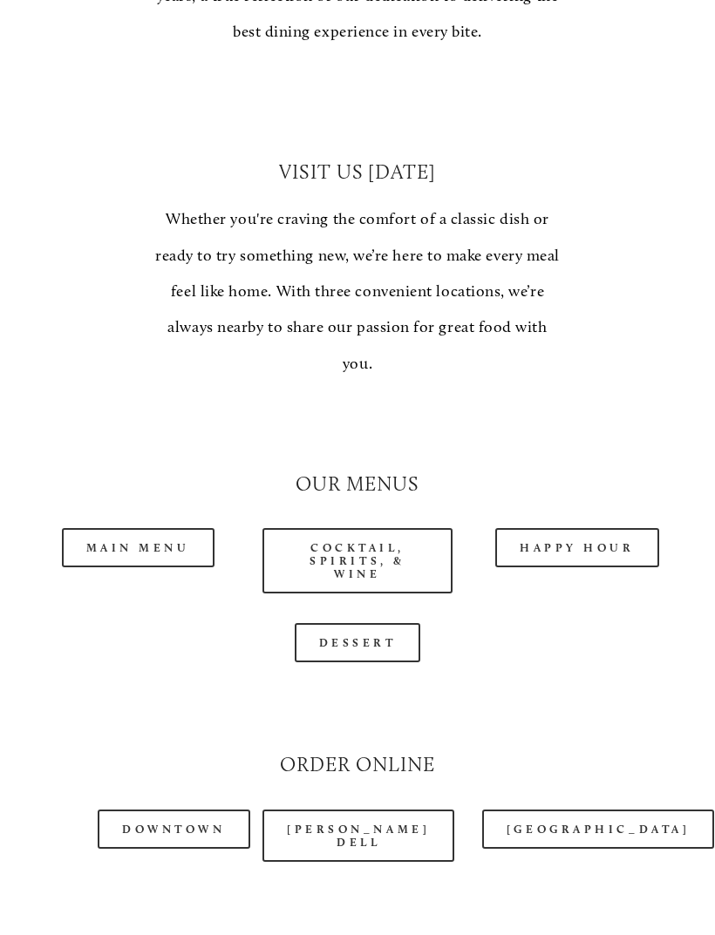 Image resolution: width=715 pixels, height=935 pixels. What do you see at coordinates (357, 291) in the screenshot?
I see `p: Whether you're craving the comfort of a classic dish or ready to try something new, we’re here to...` at bounding box center [357, 291].